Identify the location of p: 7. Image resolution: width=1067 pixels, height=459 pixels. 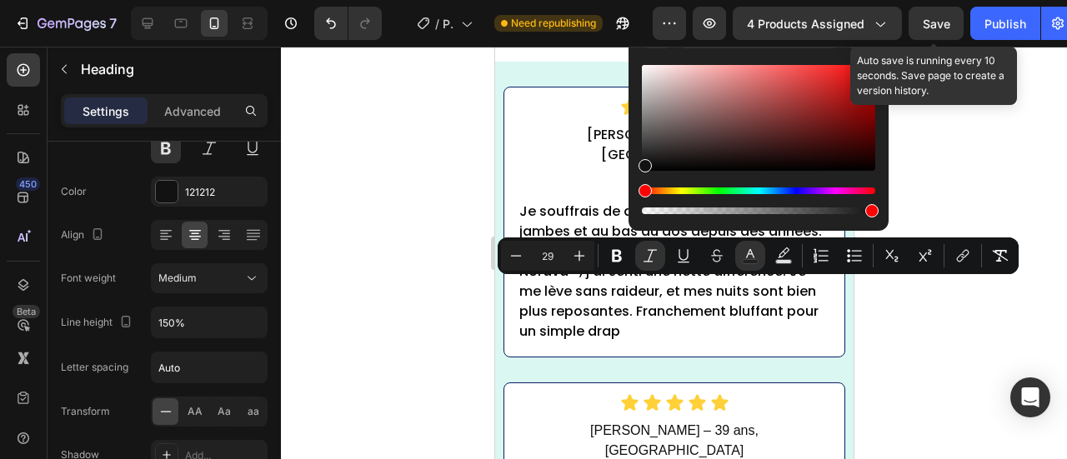
(113, 23).